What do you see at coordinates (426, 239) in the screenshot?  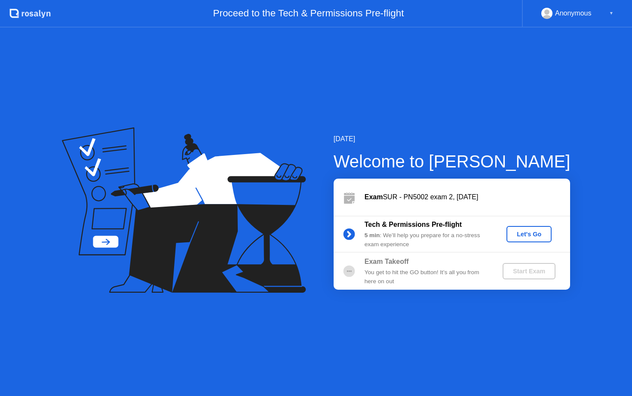 I see `div: : We’ll help you prepare for a no-stress exam experience` at bounding box center [426, 239].